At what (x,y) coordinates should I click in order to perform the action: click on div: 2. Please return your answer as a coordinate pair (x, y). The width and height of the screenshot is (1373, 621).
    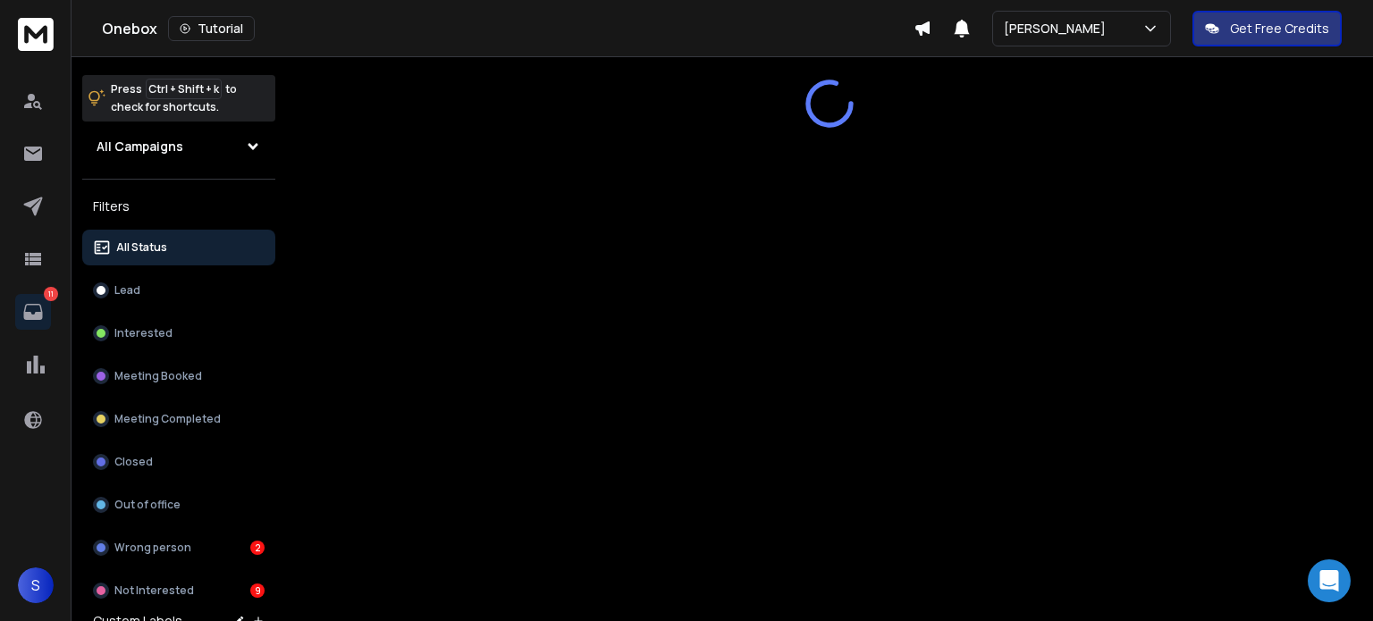
    Looking at the image, I should click on (257, 548).